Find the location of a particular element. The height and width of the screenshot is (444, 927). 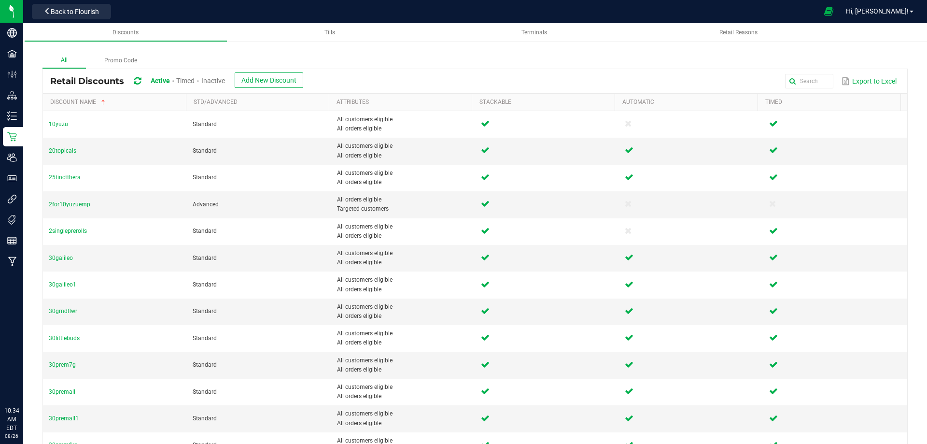

inline-svg: Manufacturing is located at coordinates (12, 261).